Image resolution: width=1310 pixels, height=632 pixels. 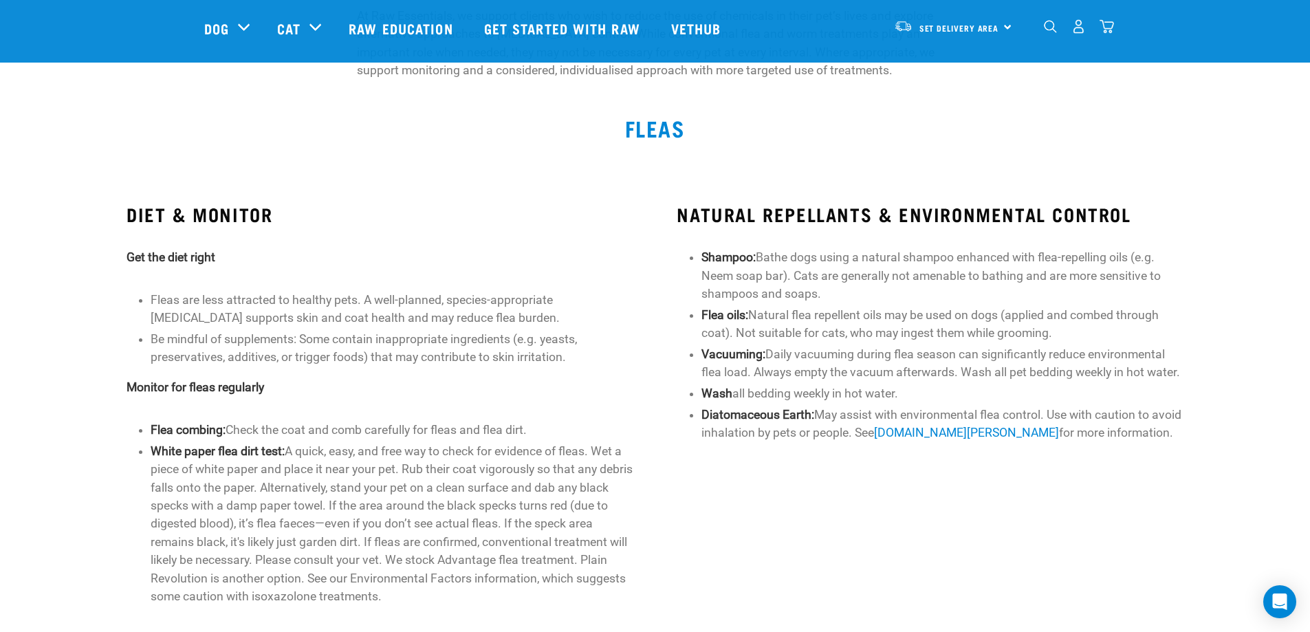 I want to click on img: home-icon-1@2x.png, so click(x=1050, y=26).